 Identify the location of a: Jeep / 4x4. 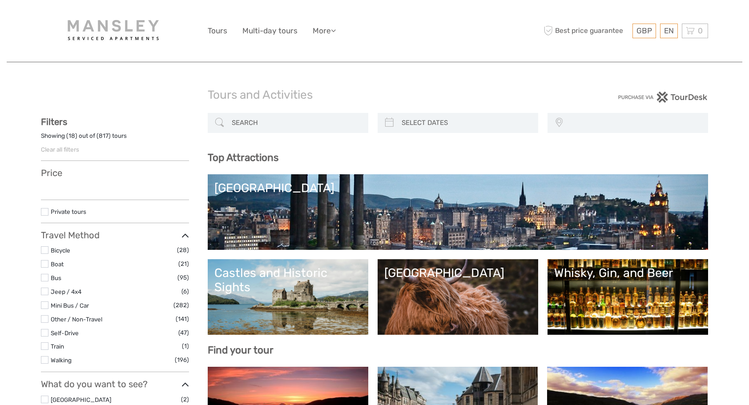
(66, 292).